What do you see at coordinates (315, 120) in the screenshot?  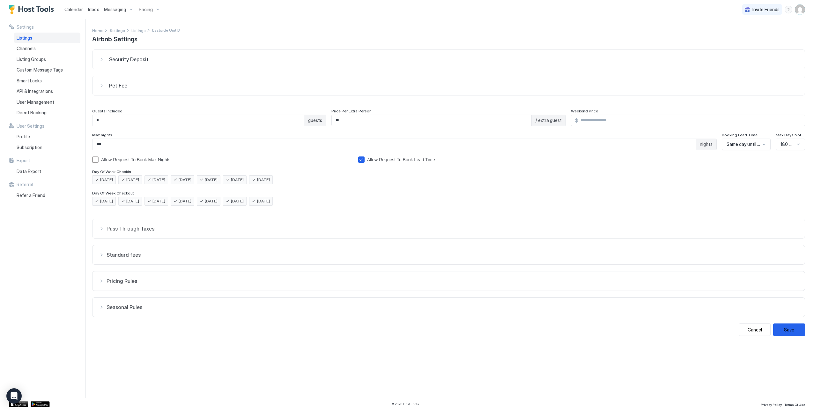 I see `span: guests` at bounding box center [315, 120].